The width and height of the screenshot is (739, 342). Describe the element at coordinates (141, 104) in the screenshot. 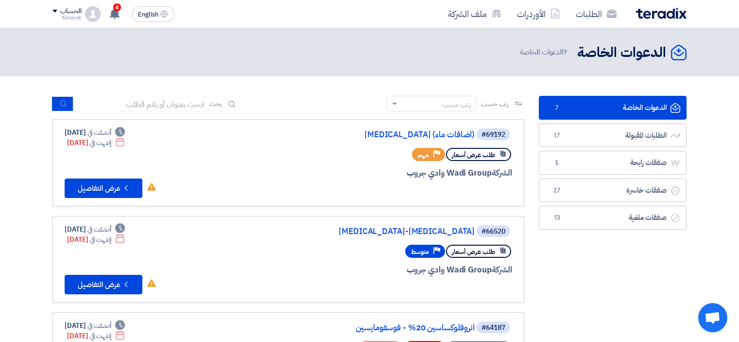

I see `input: ابحث بعنوان أو رقم الطلب` at that location.